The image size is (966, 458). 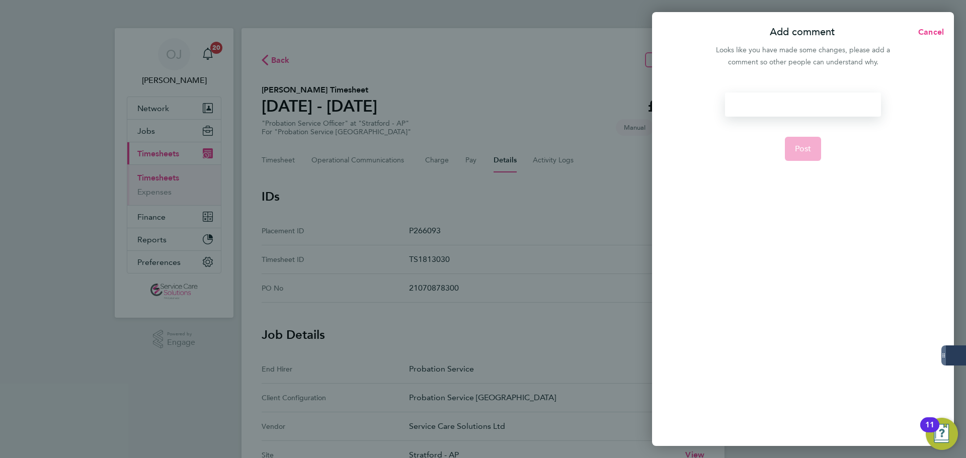 What do you see at coordinates (929, 32) in the screenshot?
I see `span: Cancel` at bounding box center [929, 32].